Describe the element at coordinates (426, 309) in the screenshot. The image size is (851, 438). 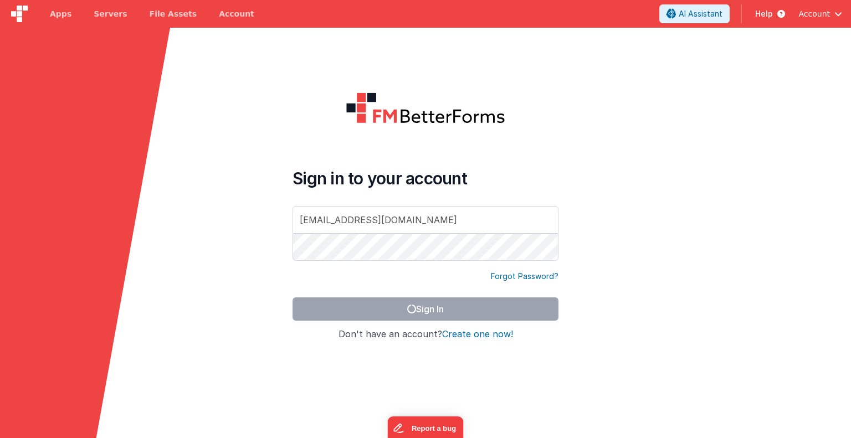
I see `button: Sign In` at that location.